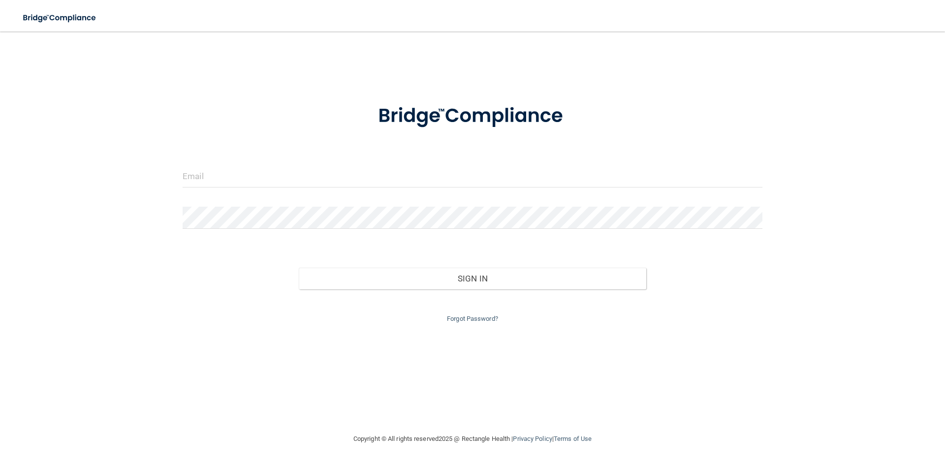 The width and height of the screenshot is (945, 465). What do you see at coordinates (473, 279) in the screenshot?
I see `button: Sign In` at bounding box center [473, 279].